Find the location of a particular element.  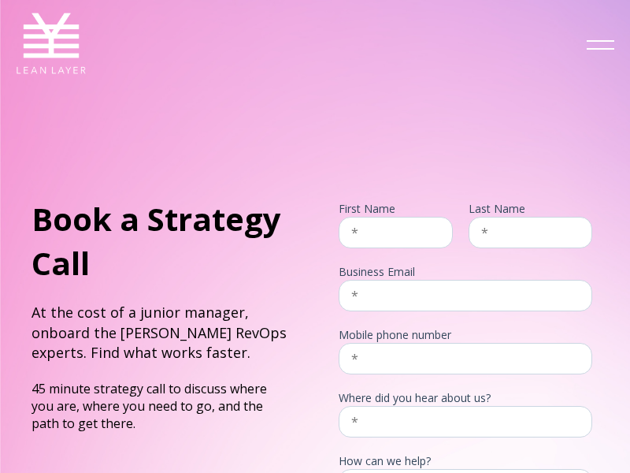

legend: Where did you hear about us? is located at coordinates (469, 398).